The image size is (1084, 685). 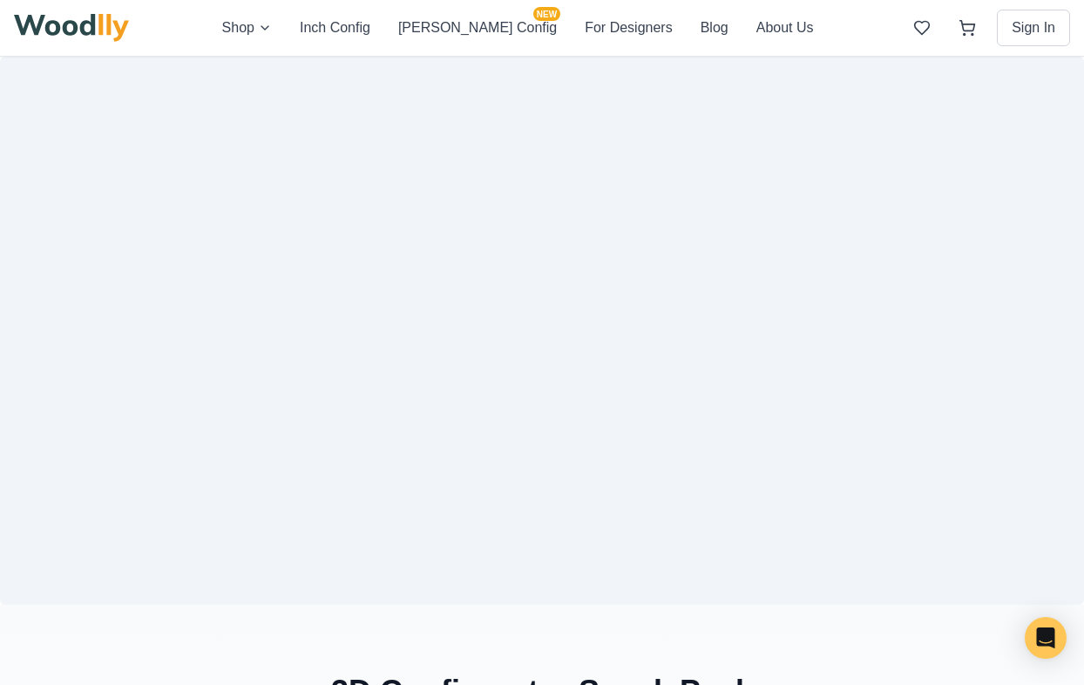 I want to click on button: Blog, so click(x=714, y=28).